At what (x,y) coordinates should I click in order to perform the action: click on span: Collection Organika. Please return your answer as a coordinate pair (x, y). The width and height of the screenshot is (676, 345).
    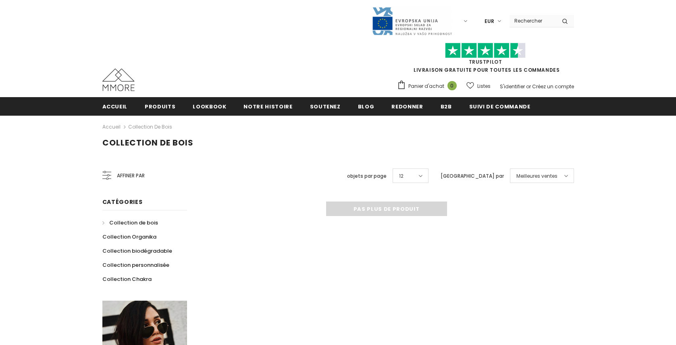
    Looking at the image, I should click on (129, 237).